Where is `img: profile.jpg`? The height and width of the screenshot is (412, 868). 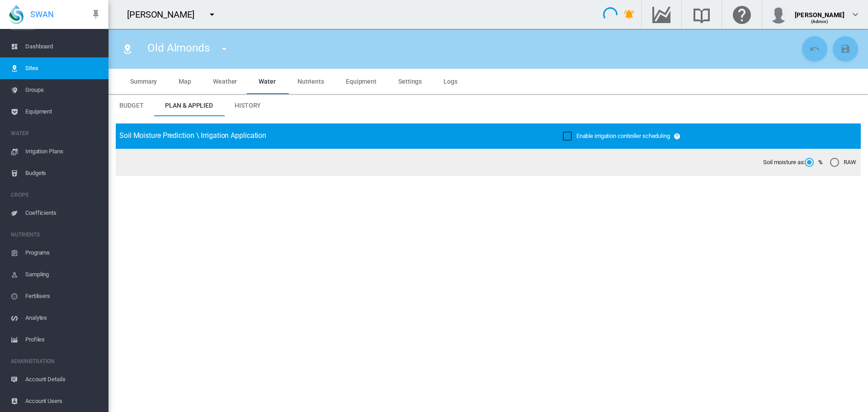 img: profile.jpg is located at coordinates (779, 14).